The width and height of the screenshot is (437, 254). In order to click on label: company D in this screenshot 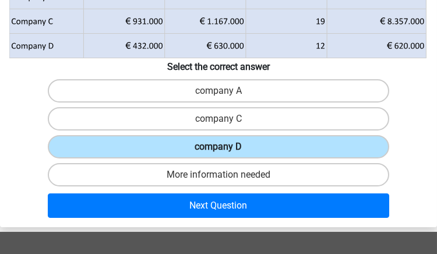, I will do `click(219, 147)`.